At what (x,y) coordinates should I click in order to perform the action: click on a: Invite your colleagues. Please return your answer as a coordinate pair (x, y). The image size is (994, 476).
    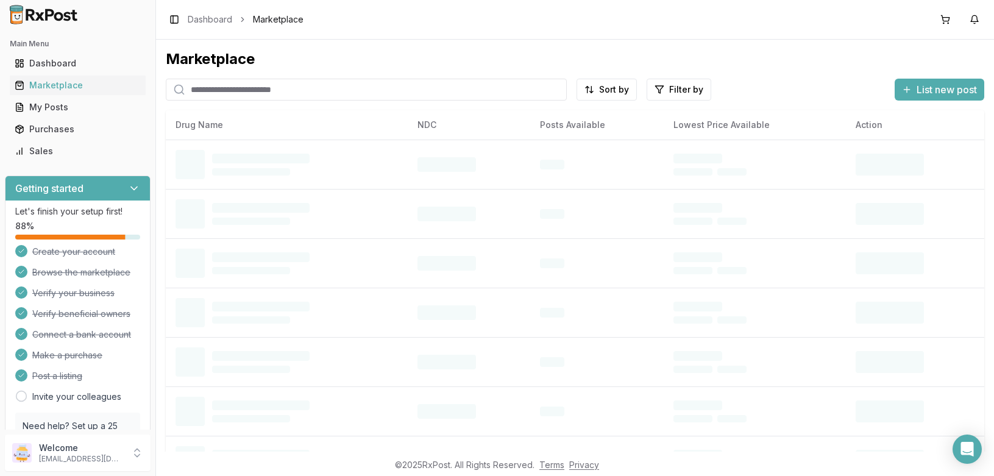
    Looking at the image, I should click on (77, 397).